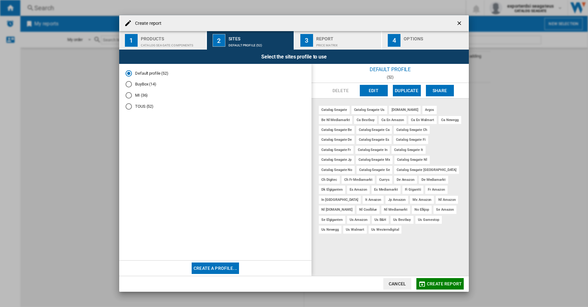 The width and height of the screenshot is (588, 307). I want to click on div: currys, so click(384, 179).